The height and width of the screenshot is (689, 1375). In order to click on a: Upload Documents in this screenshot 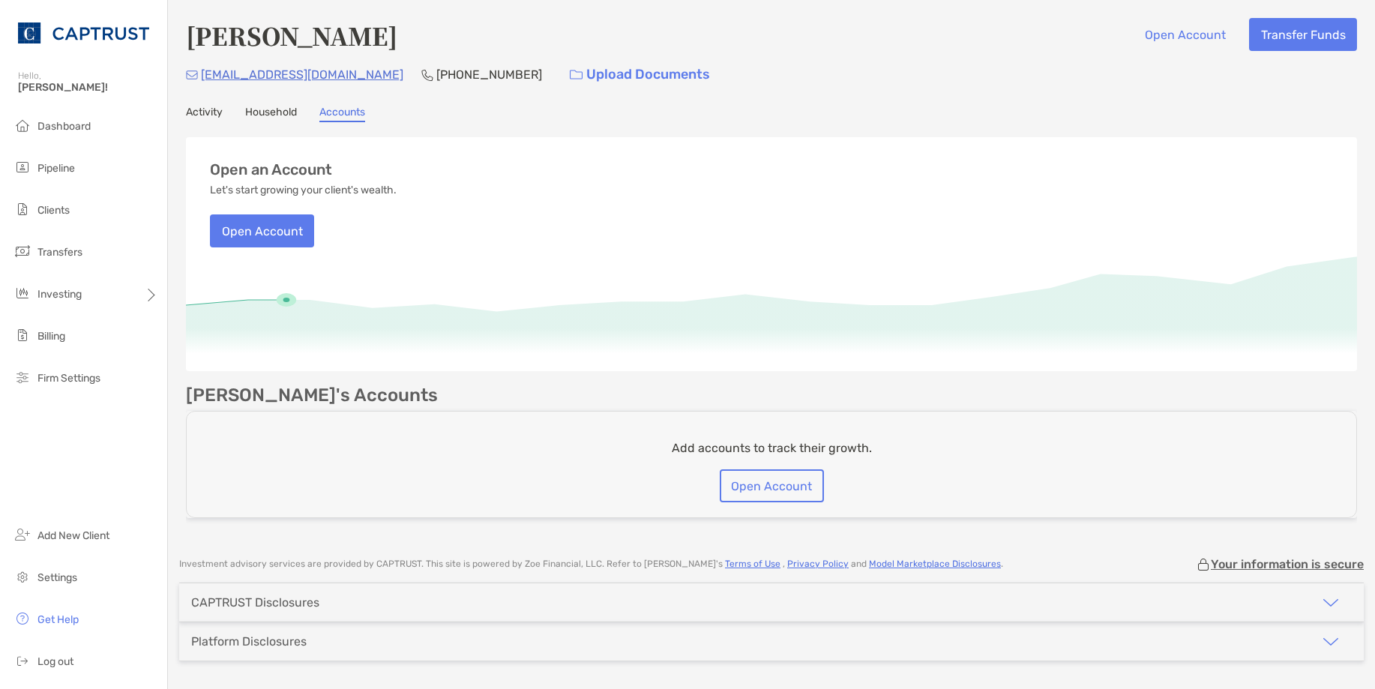, I will do `click(640, 74)`.